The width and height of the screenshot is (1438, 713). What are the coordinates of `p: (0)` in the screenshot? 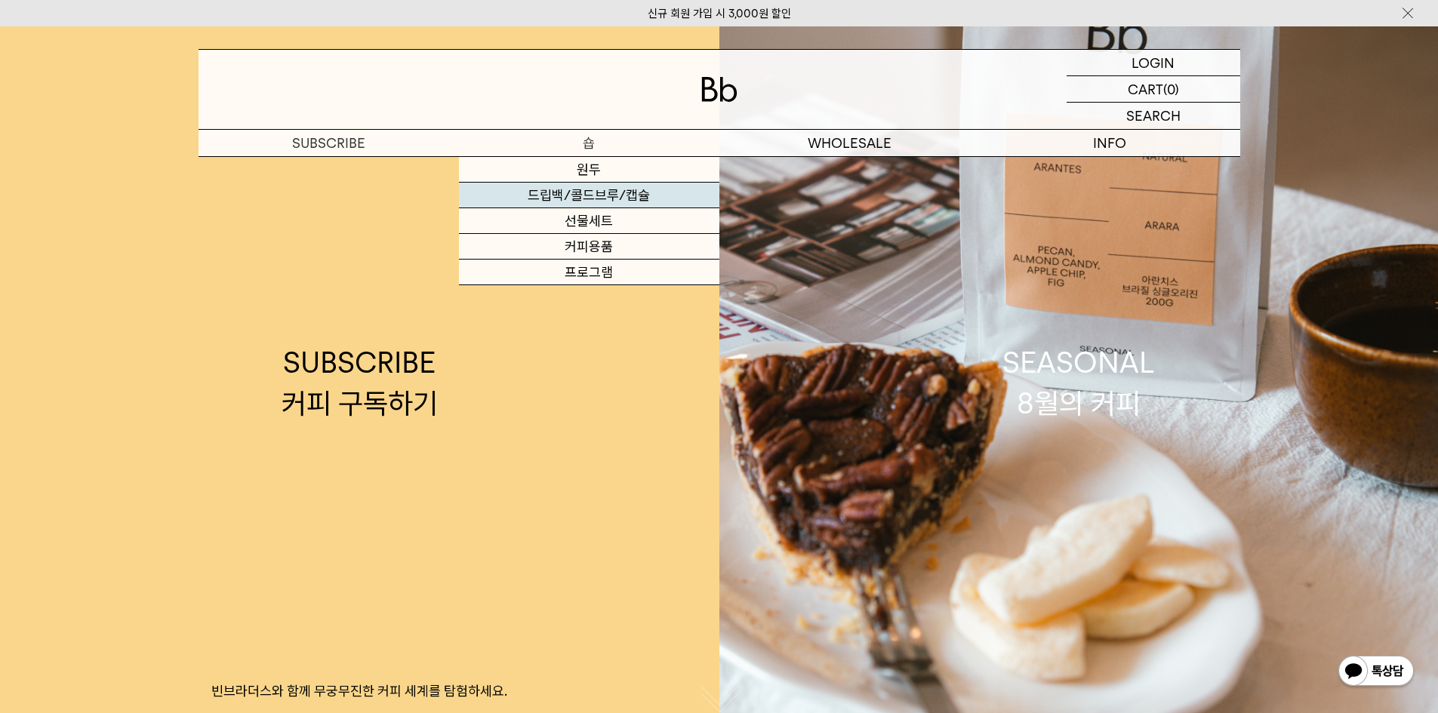 It's located at (1171, 89).